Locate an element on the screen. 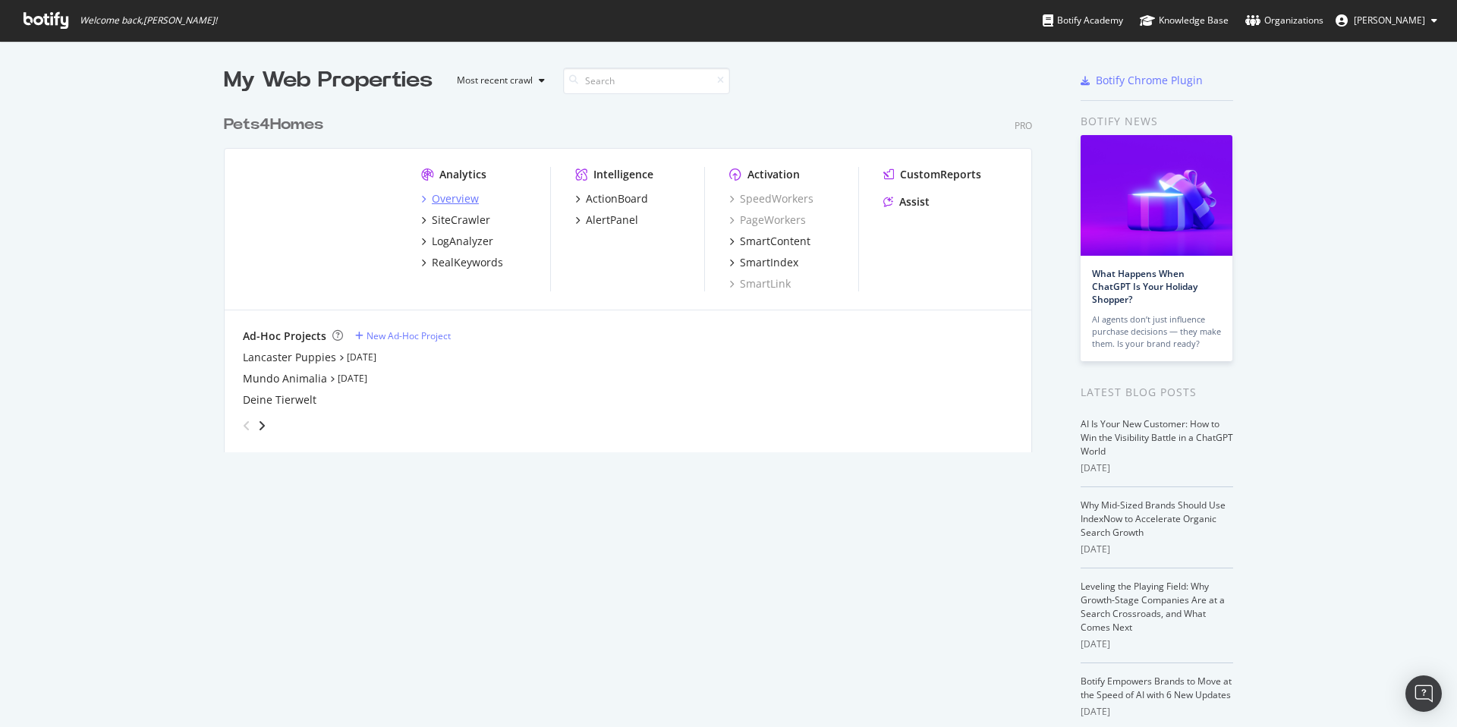  a: PageWorkers is located at coordinates (767, 220).